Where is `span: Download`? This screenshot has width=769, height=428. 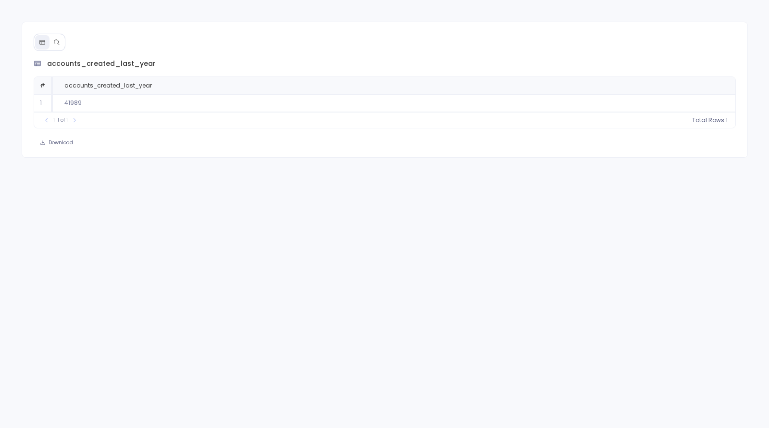 span: Download is located at coordinates (61, 143).